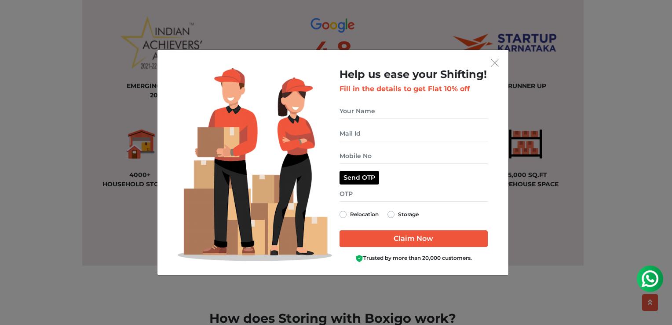  I want to click on h3: Fill in the details to get Flat 10% off, so click(414, 88).